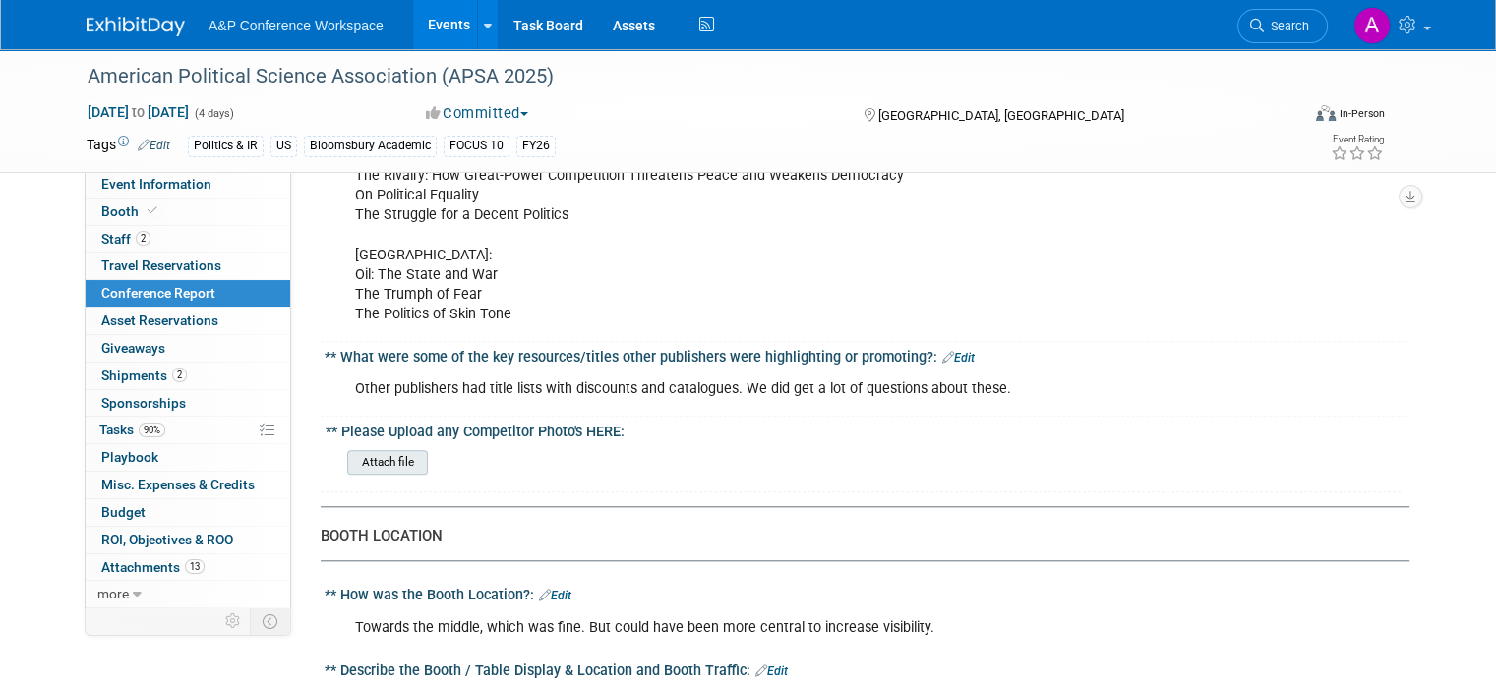 The height and width of the screenshot is (683, 1496). I want to click on span: Playbook, so click(130, 457).